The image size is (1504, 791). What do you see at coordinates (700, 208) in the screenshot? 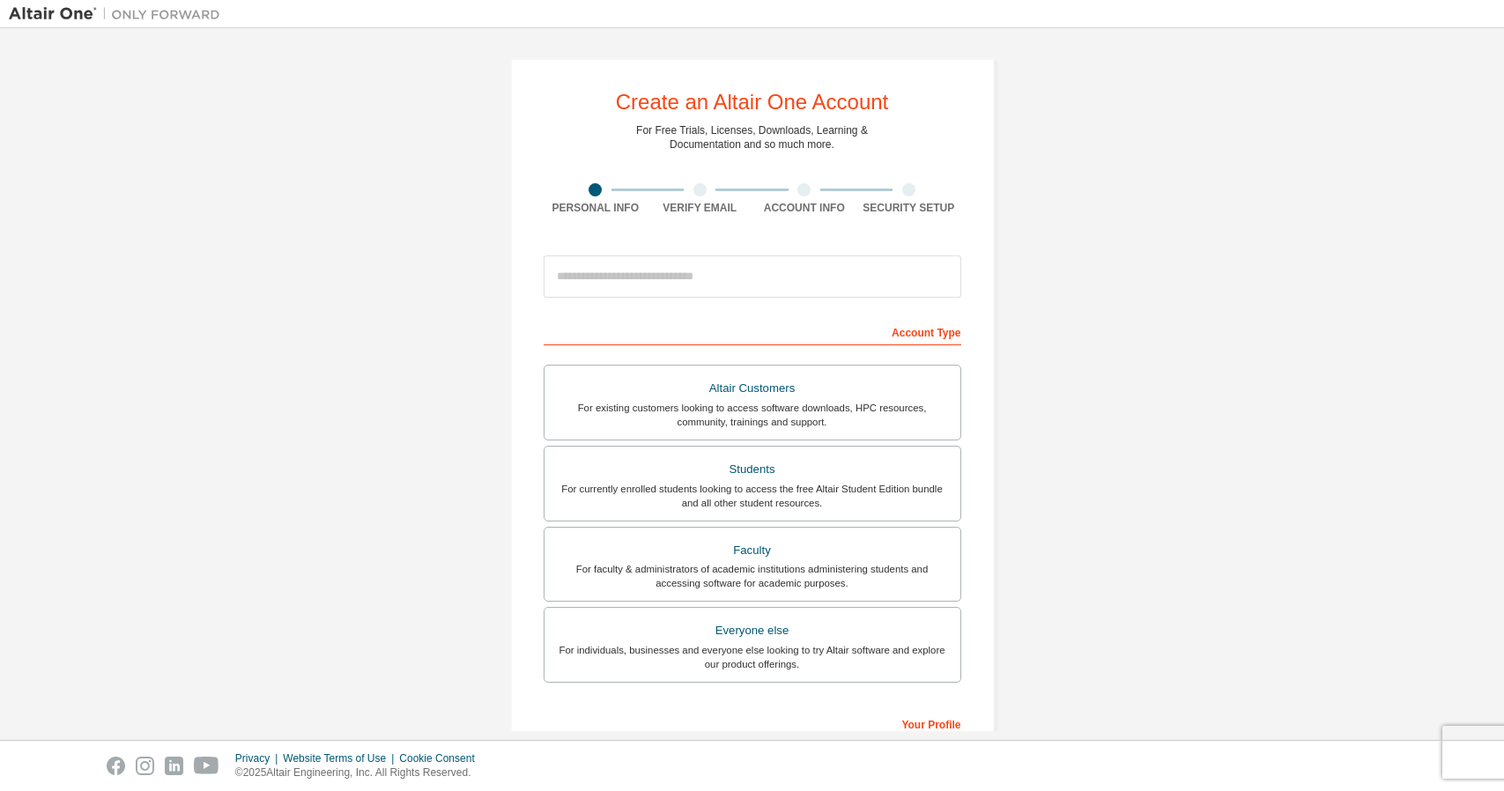
I see `div: Verify Email` at bounding box center [700, 208].